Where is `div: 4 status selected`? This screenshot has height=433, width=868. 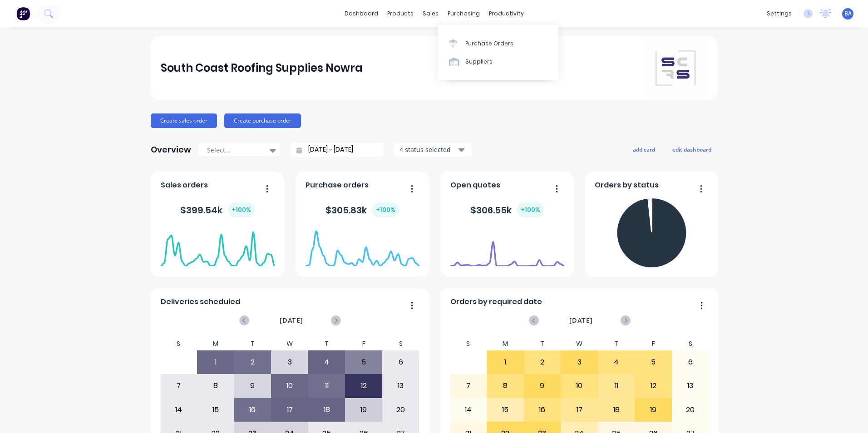 div: 4 status selected is located at coordinates (428, 149).